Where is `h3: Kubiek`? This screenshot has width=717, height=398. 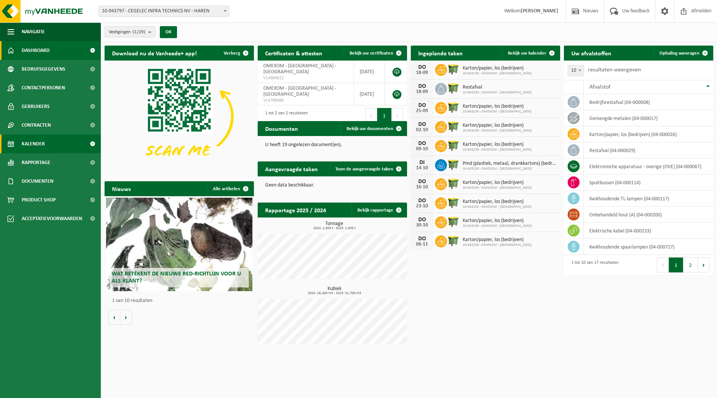
h3: Kubiek is located at coordinates (334, 290).